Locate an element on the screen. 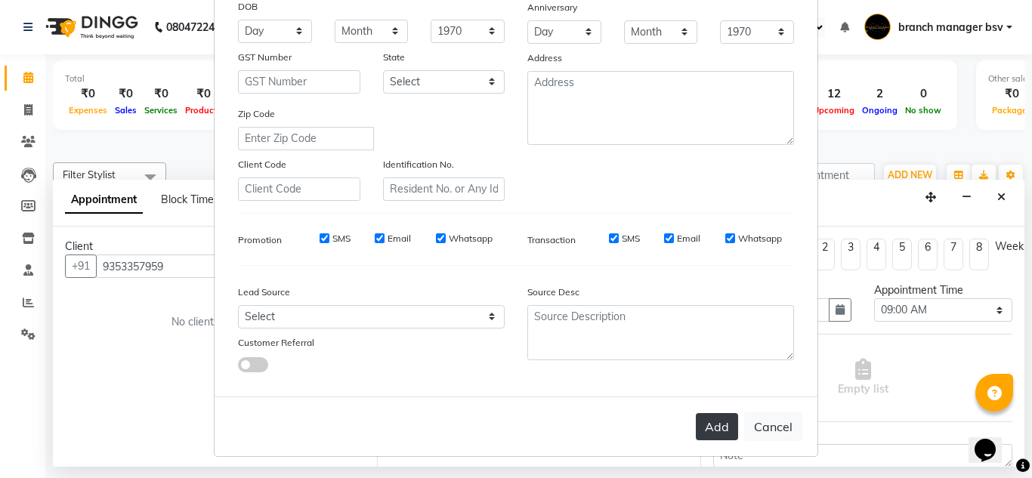  label: GST Number is located at coordinates (264, 57).